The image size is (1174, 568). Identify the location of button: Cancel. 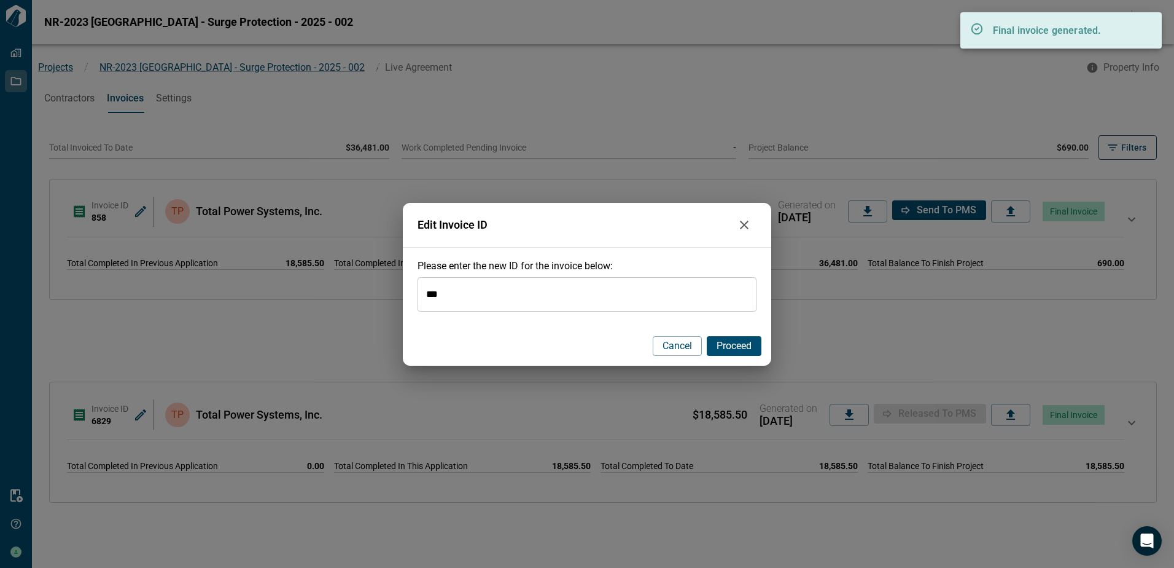
(678, 346).